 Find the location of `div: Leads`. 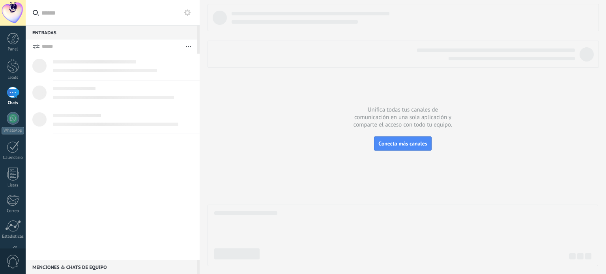

div: Leads is located at coordinates (13, 78).